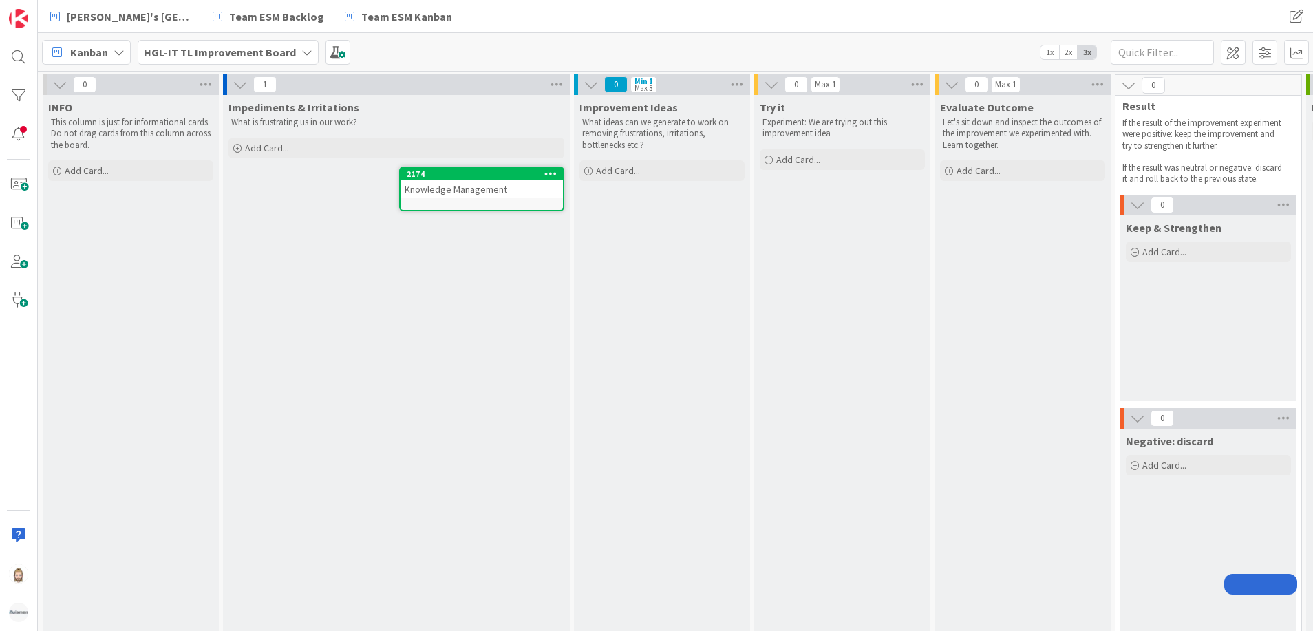  I want to click on div: 2174Knowledge Management, so click(482, 183).